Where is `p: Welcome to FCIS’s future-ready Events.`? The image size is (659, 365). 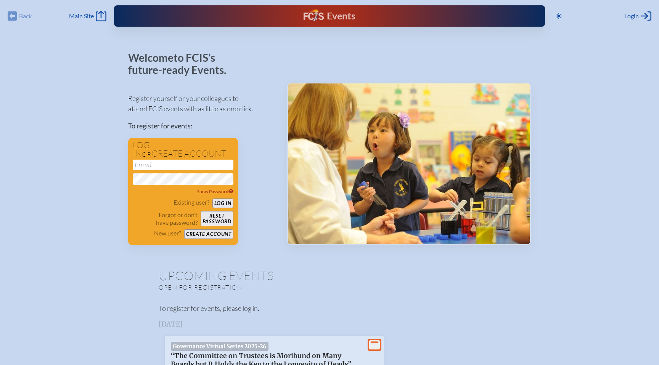 p: Welcome to FCIS’s future-ready Events. is located at coordinates (181, 64).